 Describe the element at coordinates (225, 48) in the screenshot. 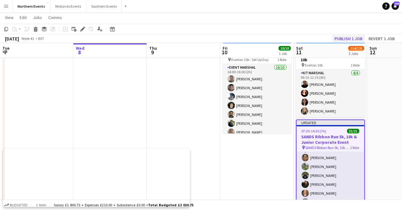

I see `span: Fri` at that location.